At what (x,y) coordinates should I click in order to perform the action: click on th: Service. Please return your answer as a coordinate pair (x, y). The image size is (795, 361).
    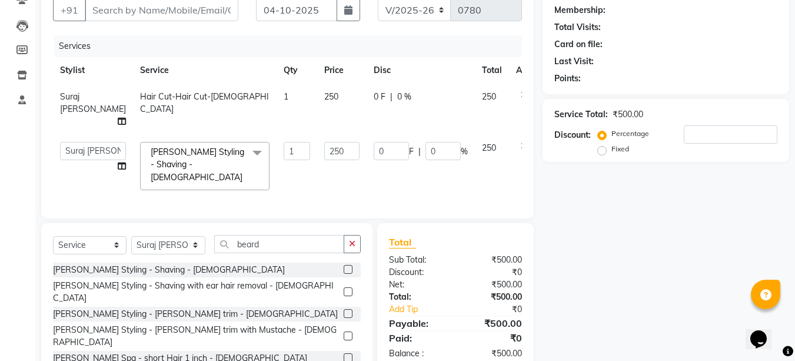
    Looking at the image, I should click on (205, 70).